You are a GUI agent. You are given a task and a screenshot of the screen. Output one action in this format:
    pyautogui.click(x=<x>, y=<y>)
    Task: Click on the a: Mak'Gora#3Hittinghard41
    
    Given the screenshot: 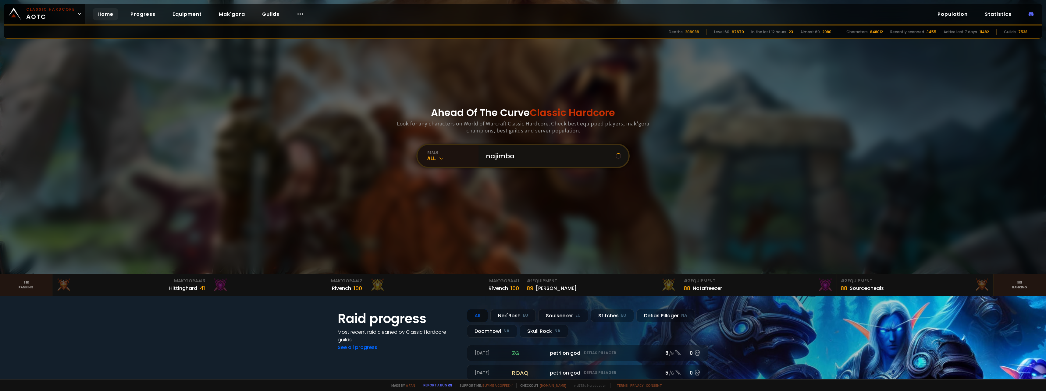 What is the action you would take?
    pyautogui.click(x=131, y=285)
    